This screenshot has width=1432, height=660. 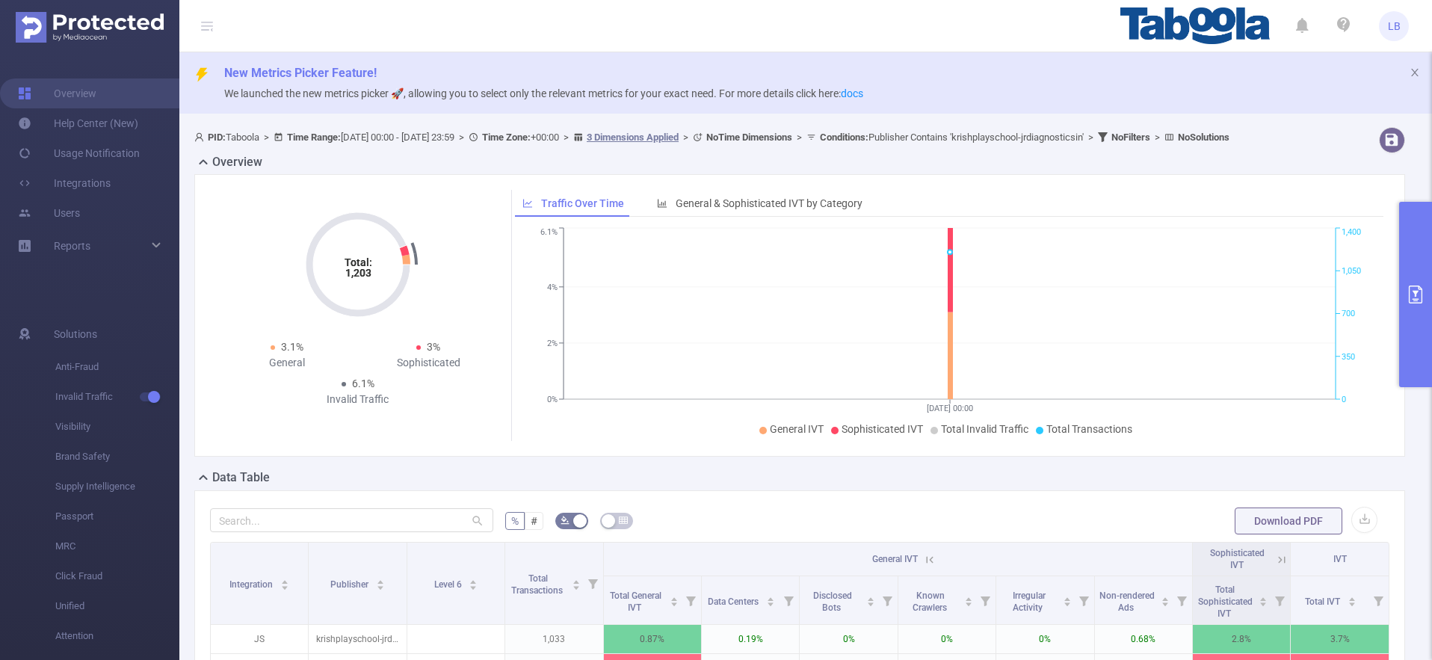 What do you see at coordinates (1344, 399) in the screenshot?
I see `tspan: 0` at bounding box center [1344, 399].